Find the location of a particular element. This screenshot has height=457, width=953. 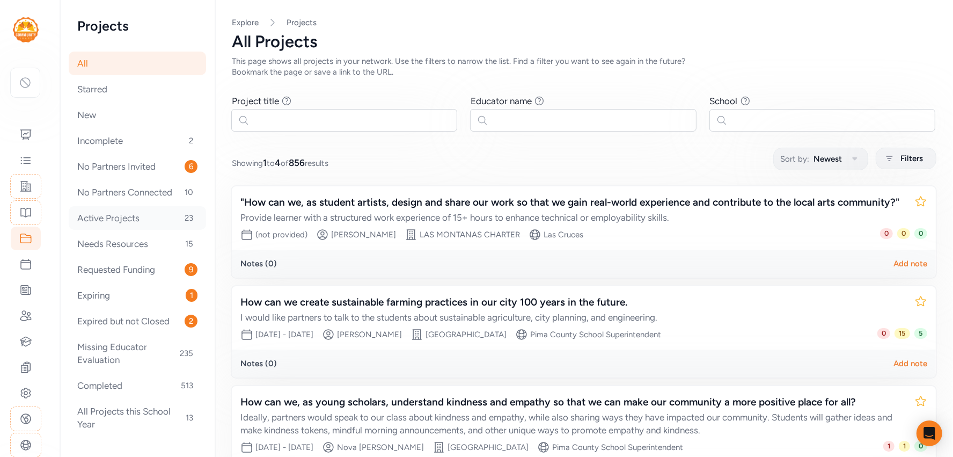

div: "How can we, as student artists, design and share our work so that we gain real-world experience ... is located at coordinates (573, 202).